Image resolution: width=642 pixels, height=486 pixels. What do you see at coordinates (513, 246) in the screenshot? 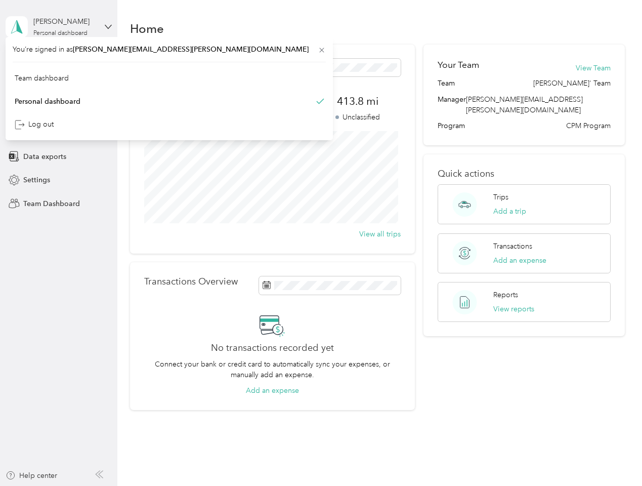
I see `p: Transactions` at bounding box center [513, 246].